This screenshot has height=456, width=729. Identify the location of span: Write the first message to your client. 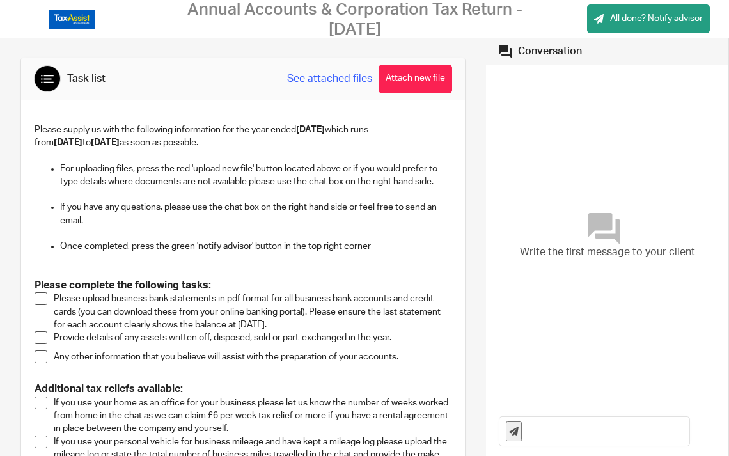
(607, 252).